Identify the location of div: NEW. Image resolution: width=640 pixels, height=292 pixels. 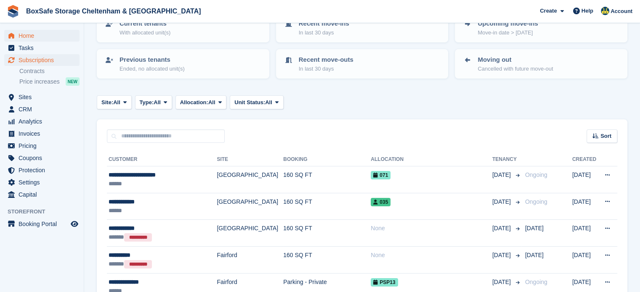
(72, 82).